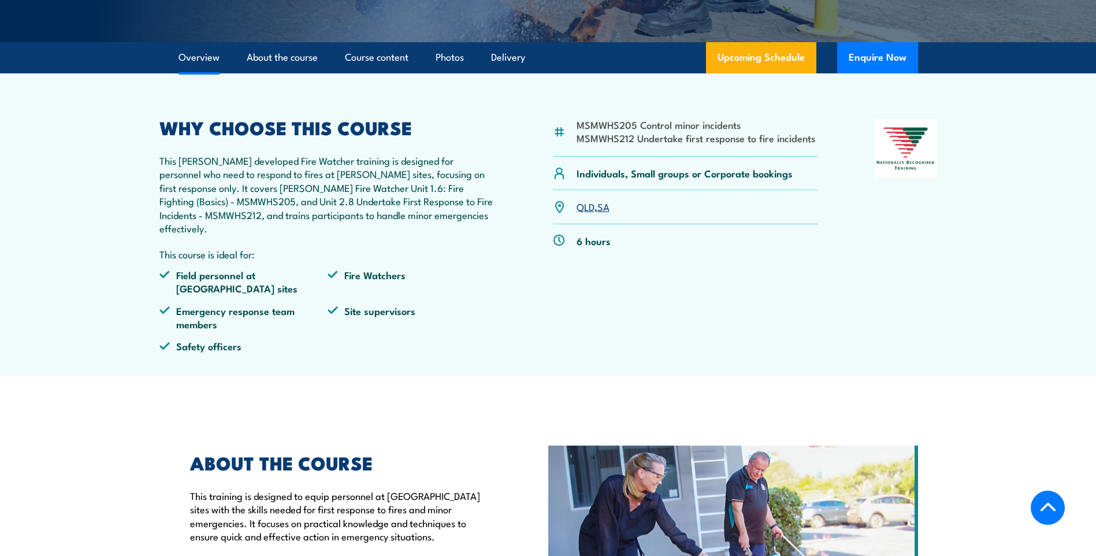 Image resolution: width=1096 pixels, height=556 pixels. What do you see at coordinates (877, 58) in the screenshot?
I see `button: Enquire Now` at bounding box center [877, 58].